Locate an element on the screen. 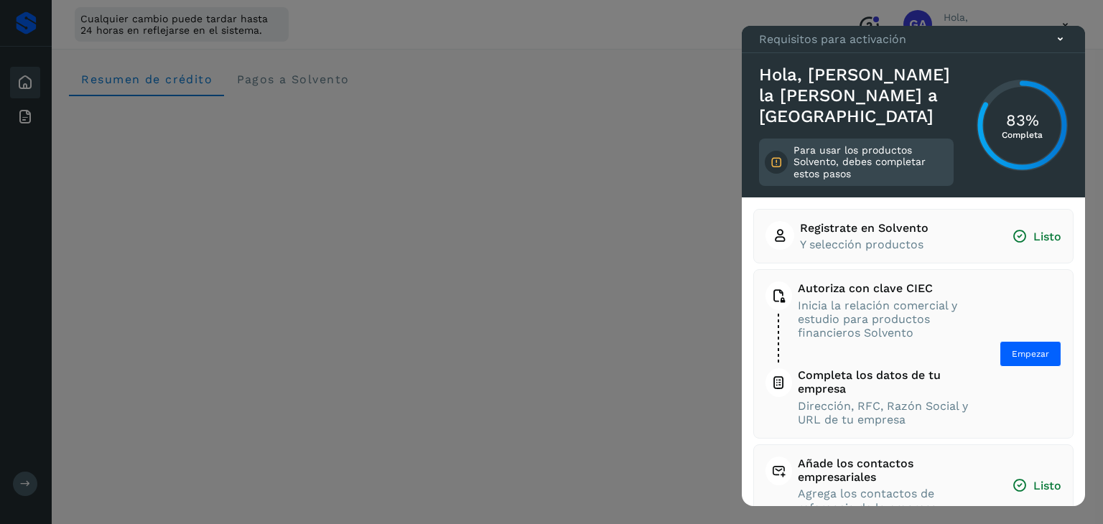 The width and height of the screenshot is (1103, 524). p: Requisitos para activación is located at coordinates (832, 39).